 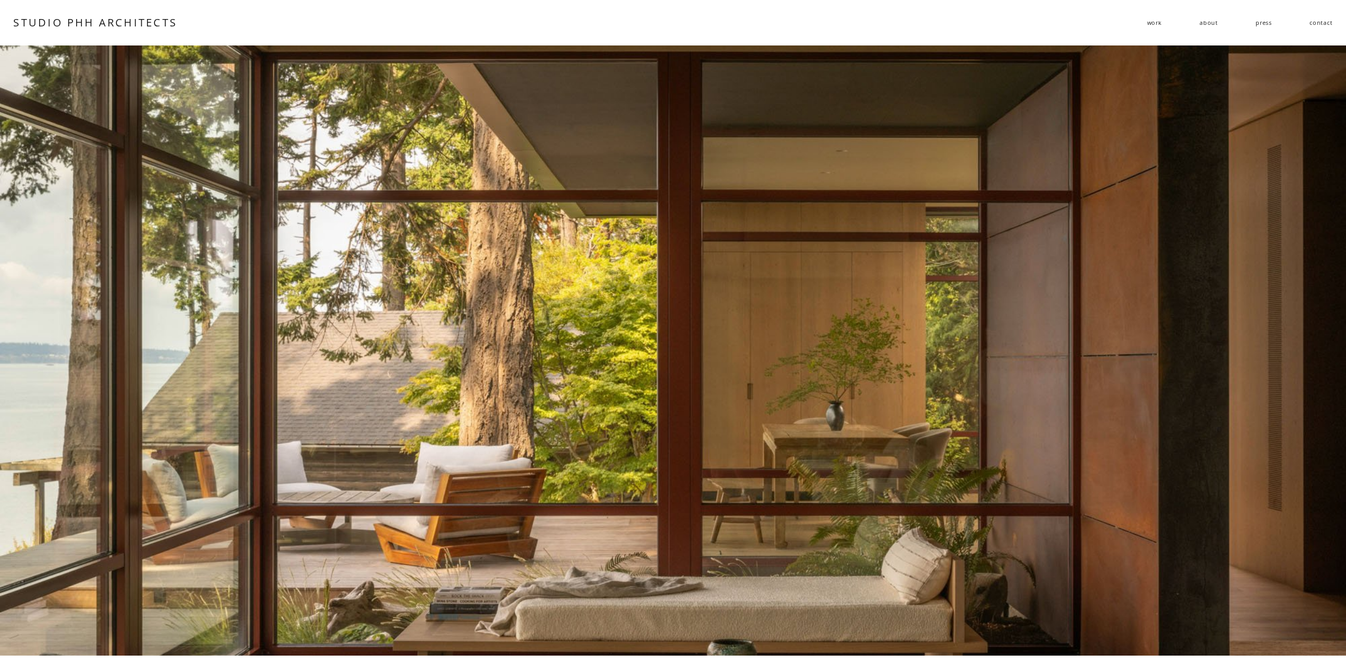 What do you see at coordinates (1209, 23) in the screenshot?
I see `a: about` at bounding box center [1209, 23].